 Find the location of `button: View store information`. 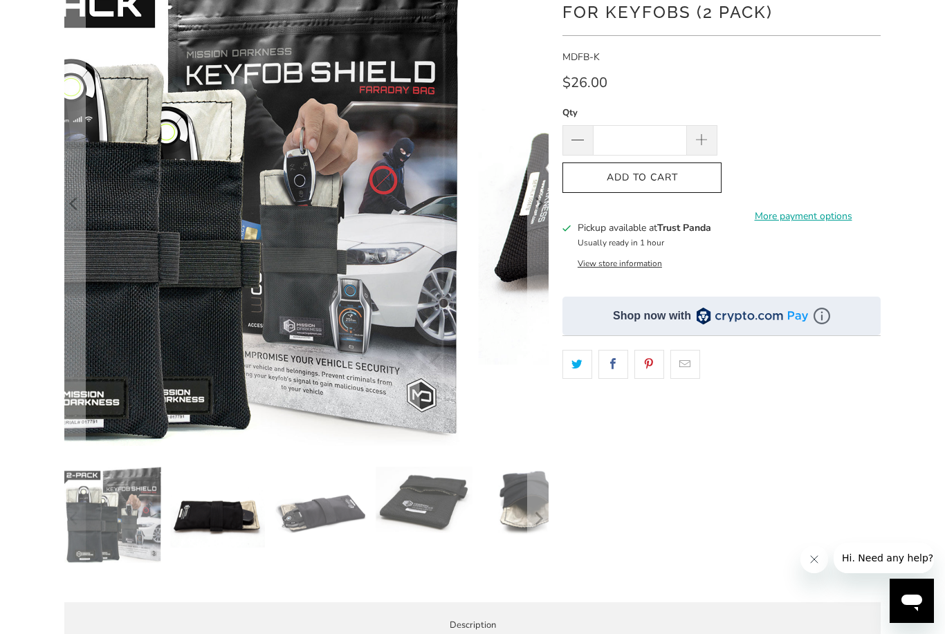

button: View store information is located at coordinates (620, 264).